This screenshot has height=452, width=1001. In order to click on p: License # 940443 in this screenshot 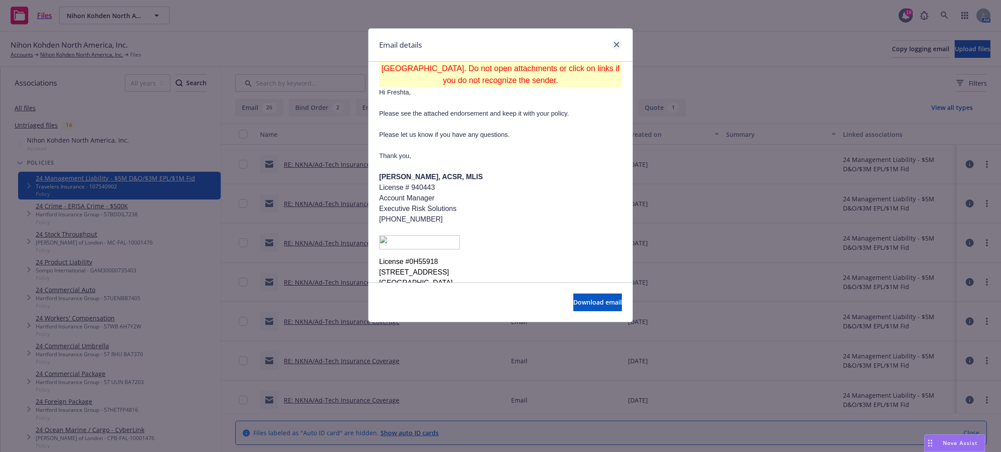, I will do `click(501, 188)`.